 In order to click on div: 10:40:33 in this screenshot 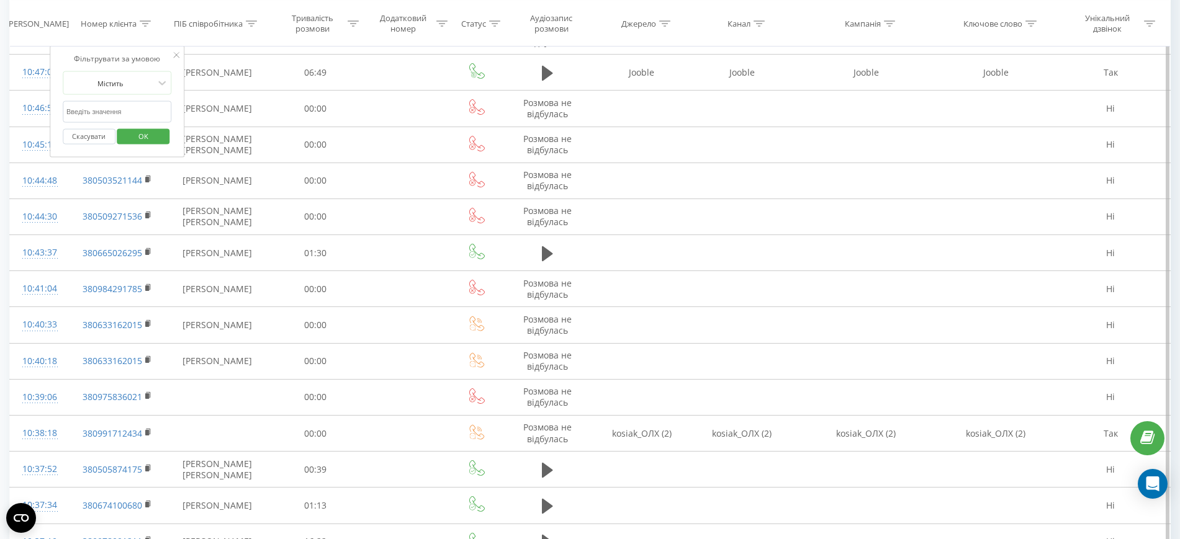, I will do `click(39, 325)`.